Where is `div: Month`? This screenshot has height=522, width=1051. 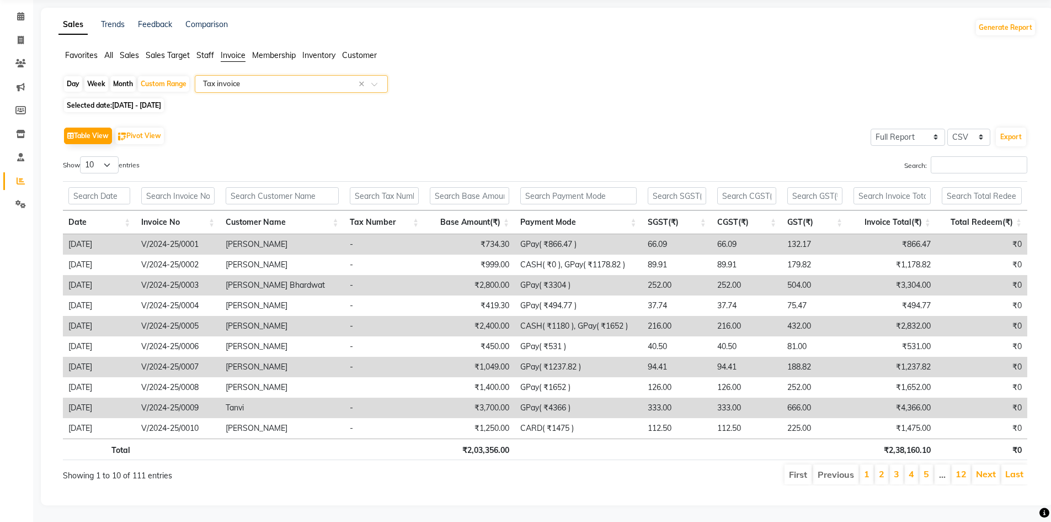
div: Month is located at coordinates (123, 84).